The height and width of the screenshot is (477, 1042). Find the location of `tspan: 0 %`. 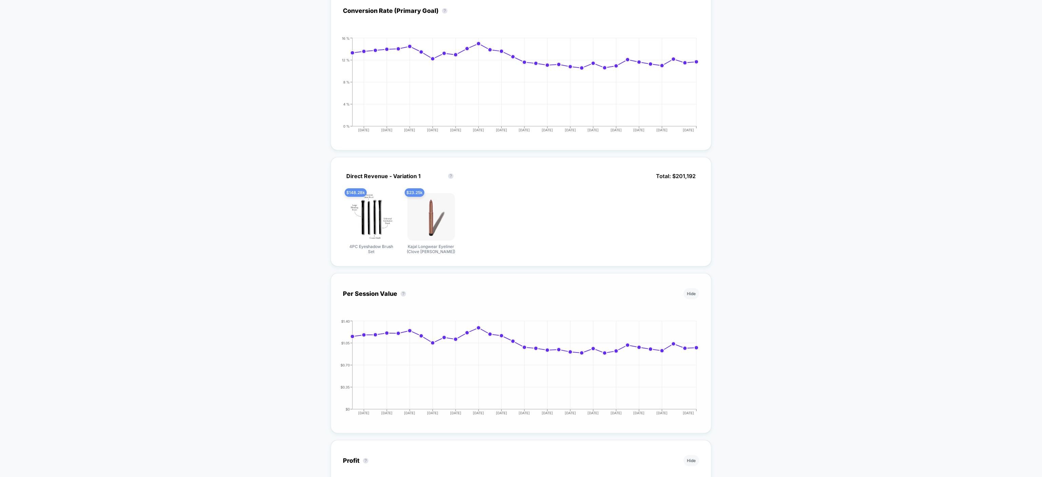

tspan: 0 % is located at coordinates (346, 126).